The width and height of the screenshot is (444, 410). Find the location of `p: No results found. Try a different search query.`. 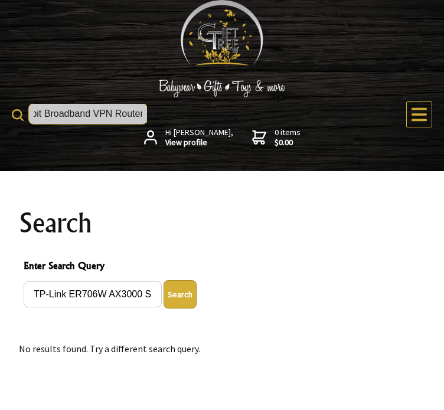

p: No results found. Try a different search query. is located at coordinates (222, 349).